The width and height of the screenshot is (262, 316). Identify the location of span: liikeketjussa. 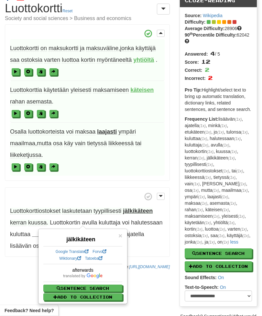
(26, 155).